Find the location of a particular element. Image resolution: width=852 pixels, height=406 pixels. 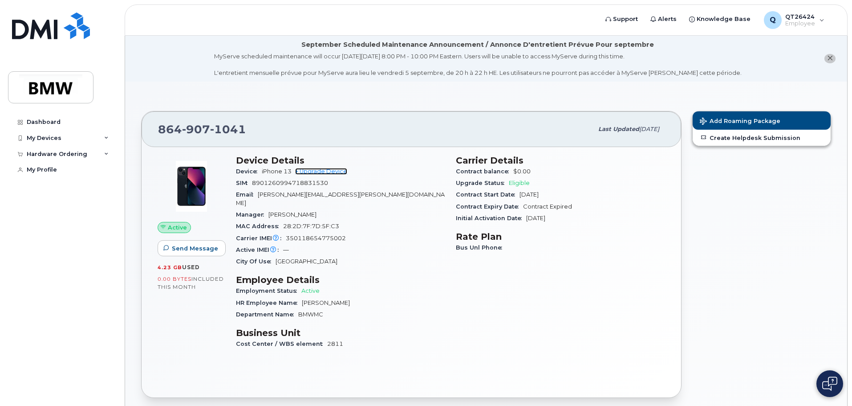

span: City Of Use is located at coordinates (256, 261).